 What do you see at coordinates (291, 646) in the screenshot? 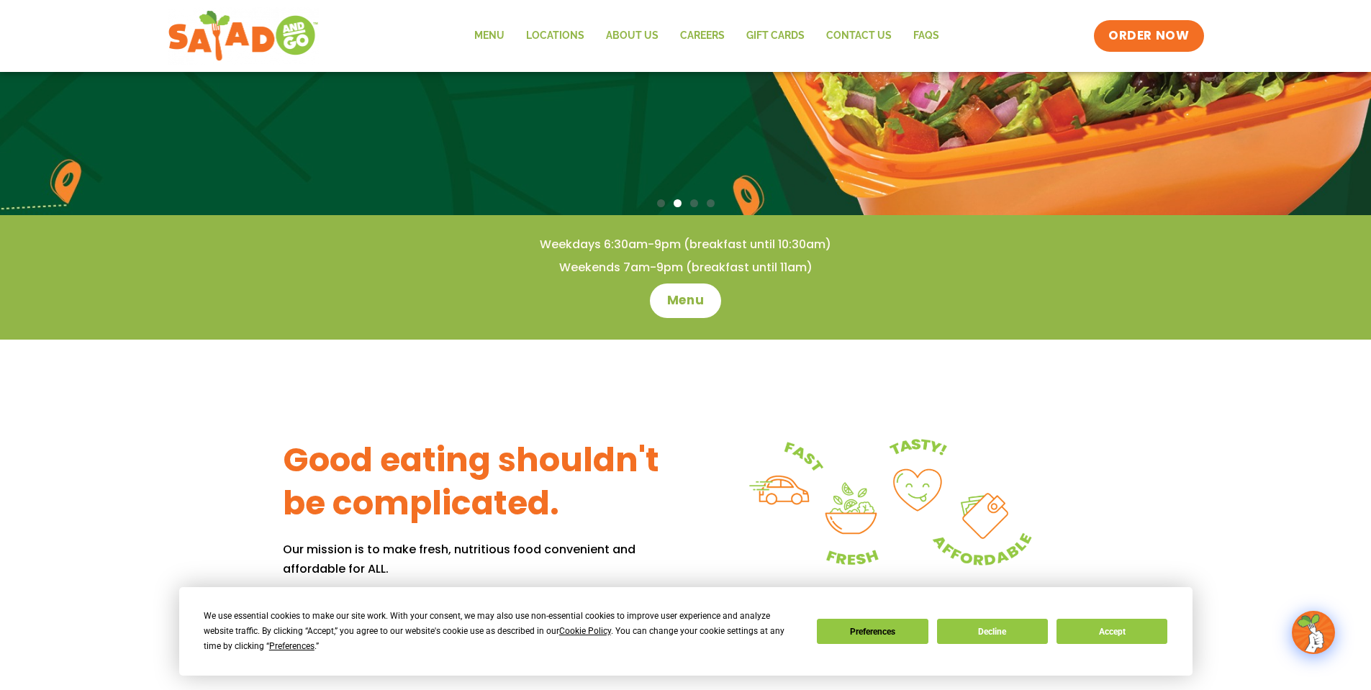
I see `span: Preferences` at bounding box center [291, 646].